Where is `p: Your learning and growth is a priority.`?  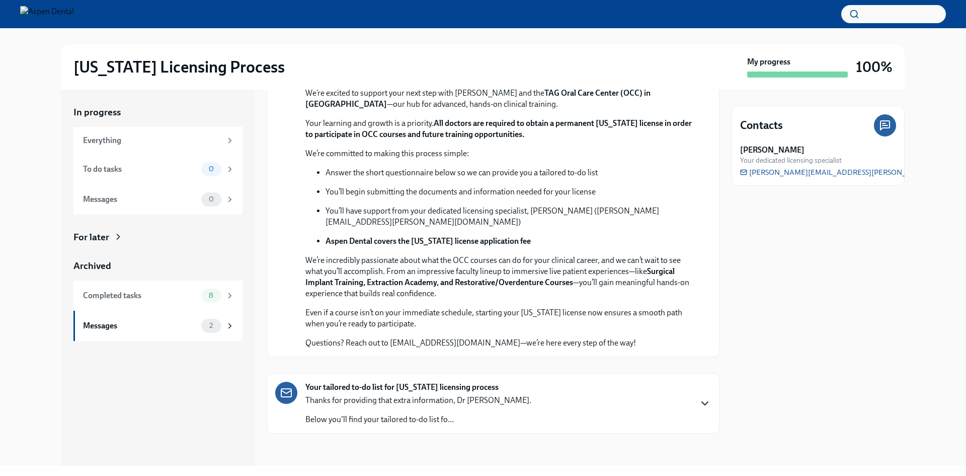 p: Your learning and growth is a priority. is located at coordinates (500, 129).